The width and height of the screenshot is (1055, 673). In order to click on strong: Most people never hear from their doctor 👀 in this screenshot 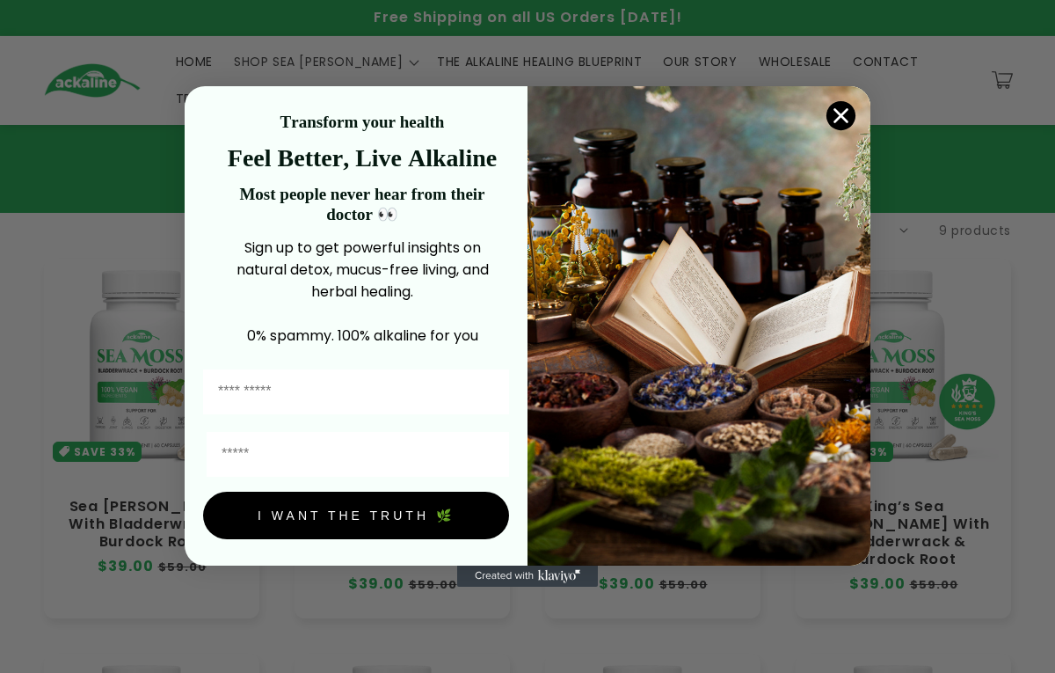, I will do `click(361, 204)`.